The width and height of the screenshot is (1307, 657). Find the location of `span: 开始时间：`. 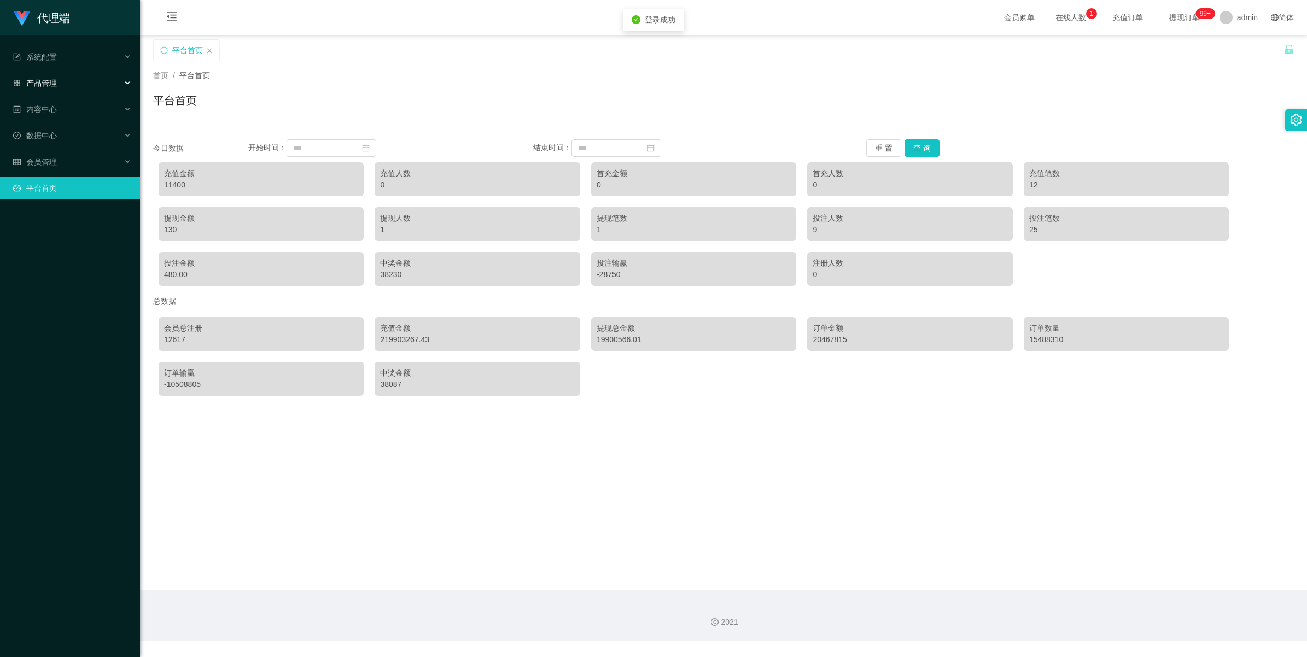

span: 开始时间： is located at coordinates (267, 148).